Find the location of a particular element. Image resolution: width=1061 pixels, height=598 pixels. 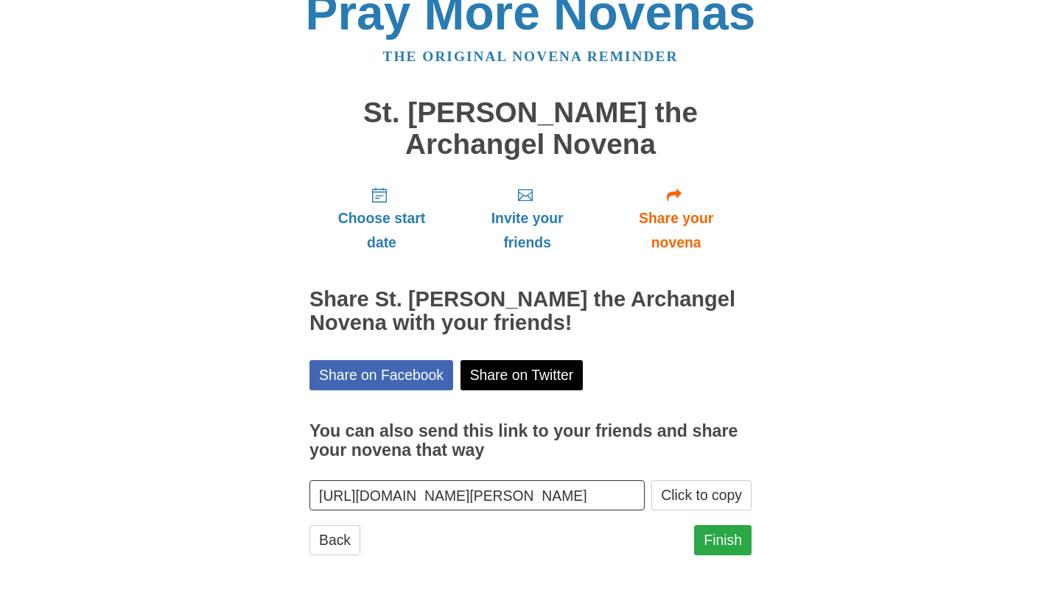

a: Share on Facebook is located at coordinates (381, 375).